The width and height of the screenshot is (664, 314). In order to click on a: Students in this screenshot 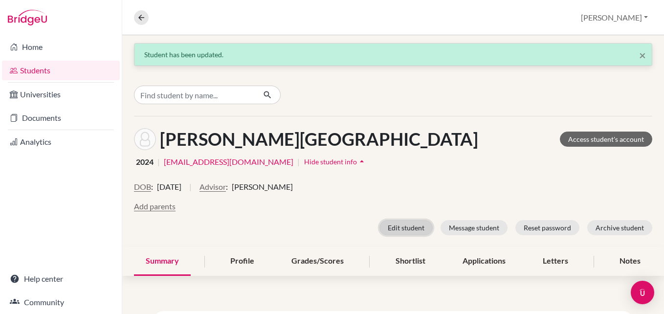, I will do `click(61, 70)`.